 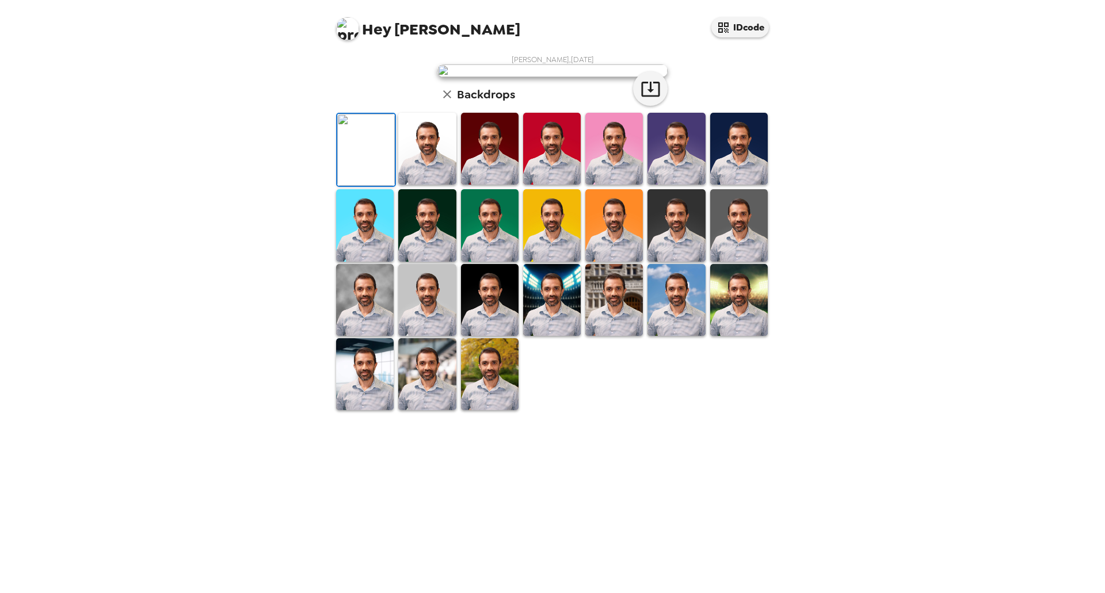 I want to click on img: profile pic, so click(x=348, y=29).